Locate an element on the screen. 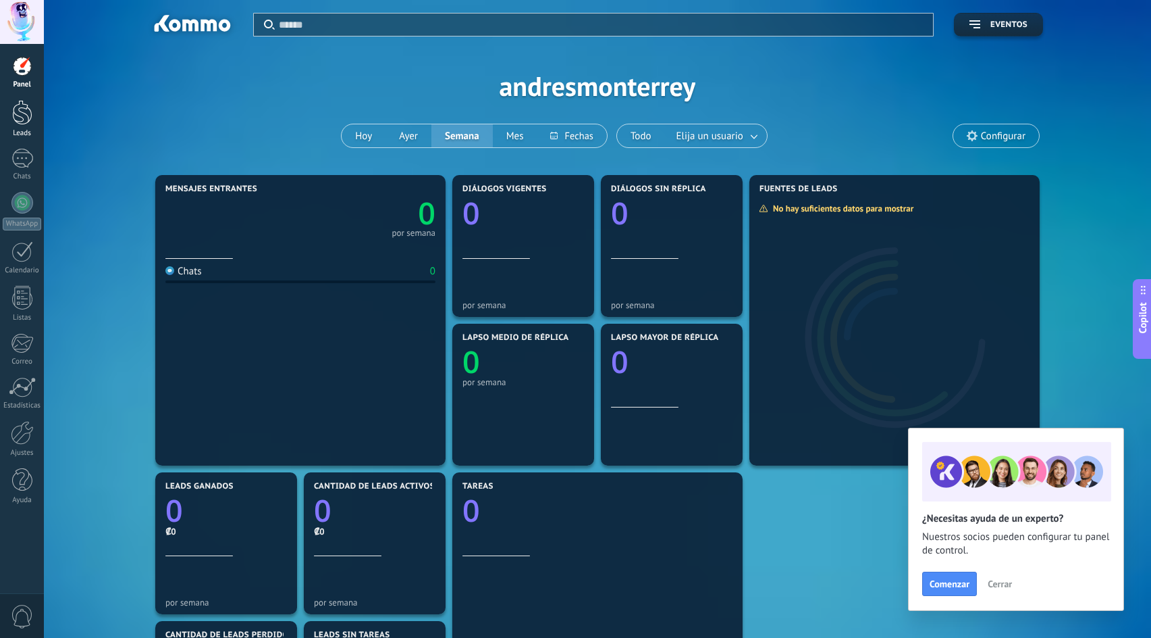 This screenshot has width=1151, height=638. img: Chats is located at coordinates (170, 270).